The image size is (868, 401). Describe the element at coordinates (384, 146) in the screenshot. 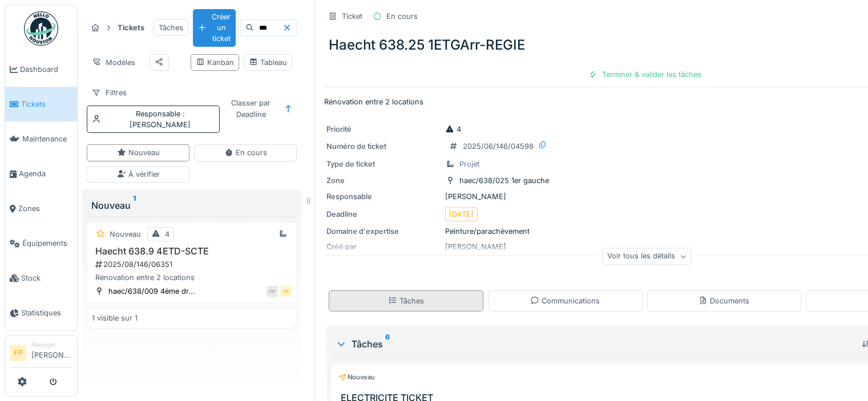

I see `div: Numéro de ticket` at that location.